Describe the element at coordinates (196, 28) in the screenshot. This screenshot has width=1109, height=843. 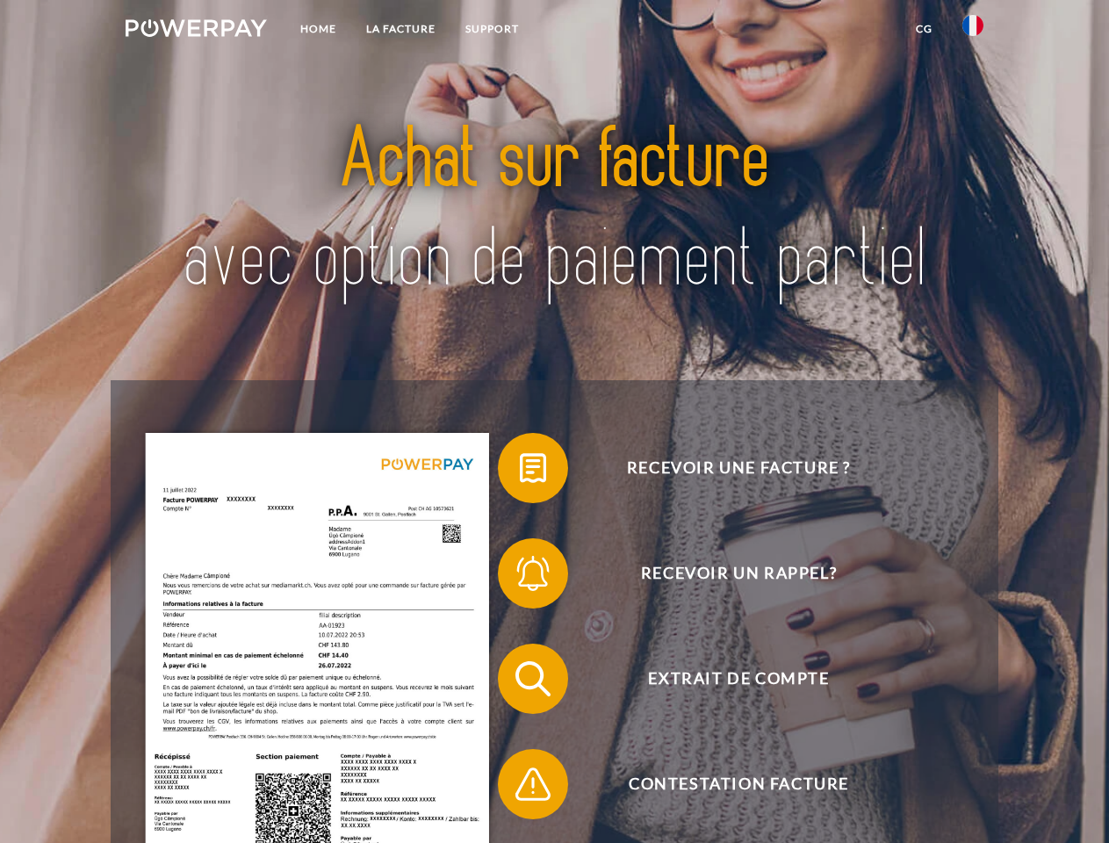
I see `img: logo-powerpay-white.svg` at that location.